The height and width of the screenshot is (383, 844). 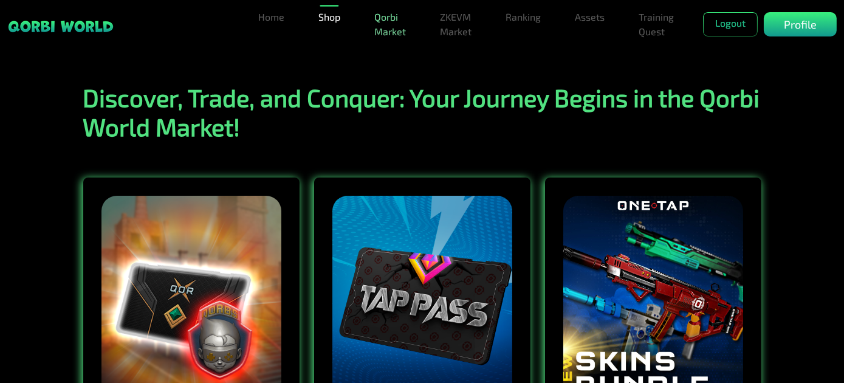 What do you see at coordinates (422, 112) in the screenshot?
I see `h1: Discover, Trade, and Conquer: Your Journey Begins in the Qorbi World Market!` at bounding box center [422, 112].